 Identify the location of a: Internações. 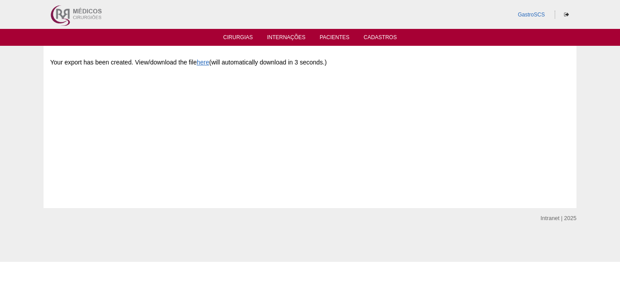
(286, 39).